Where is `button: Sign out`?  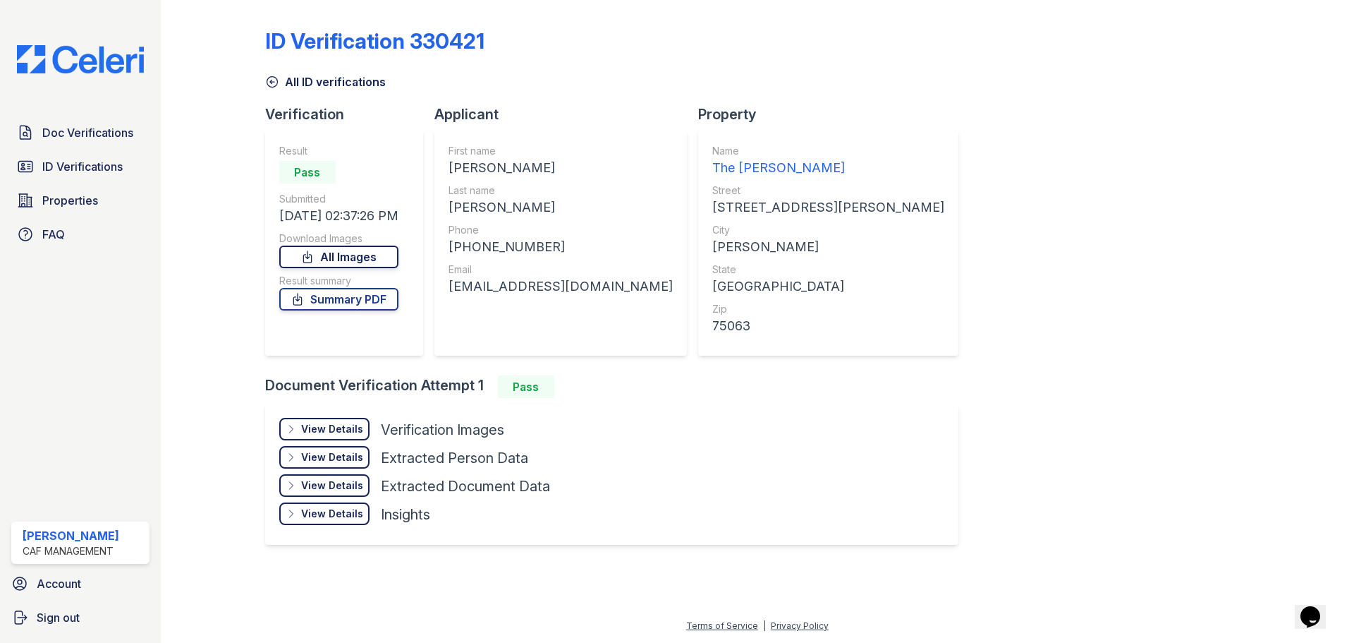 button: Sign out is located at coordinates (80, 617).